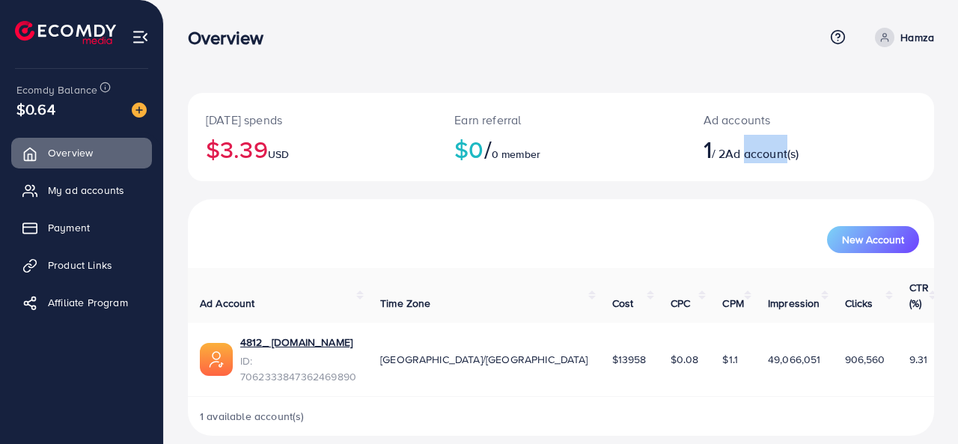 The width and height of the screenshot is (958, 444). I want to click on img: logo, so click(65, 32).